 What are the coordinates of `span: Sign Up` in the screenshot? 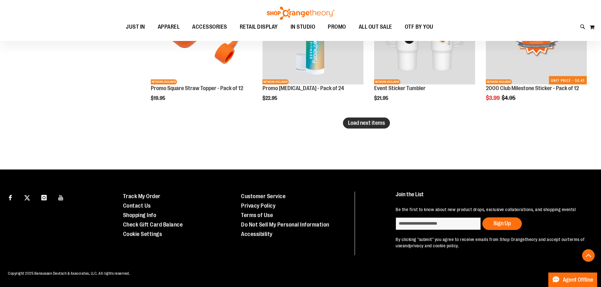 It's located at (502, 224).